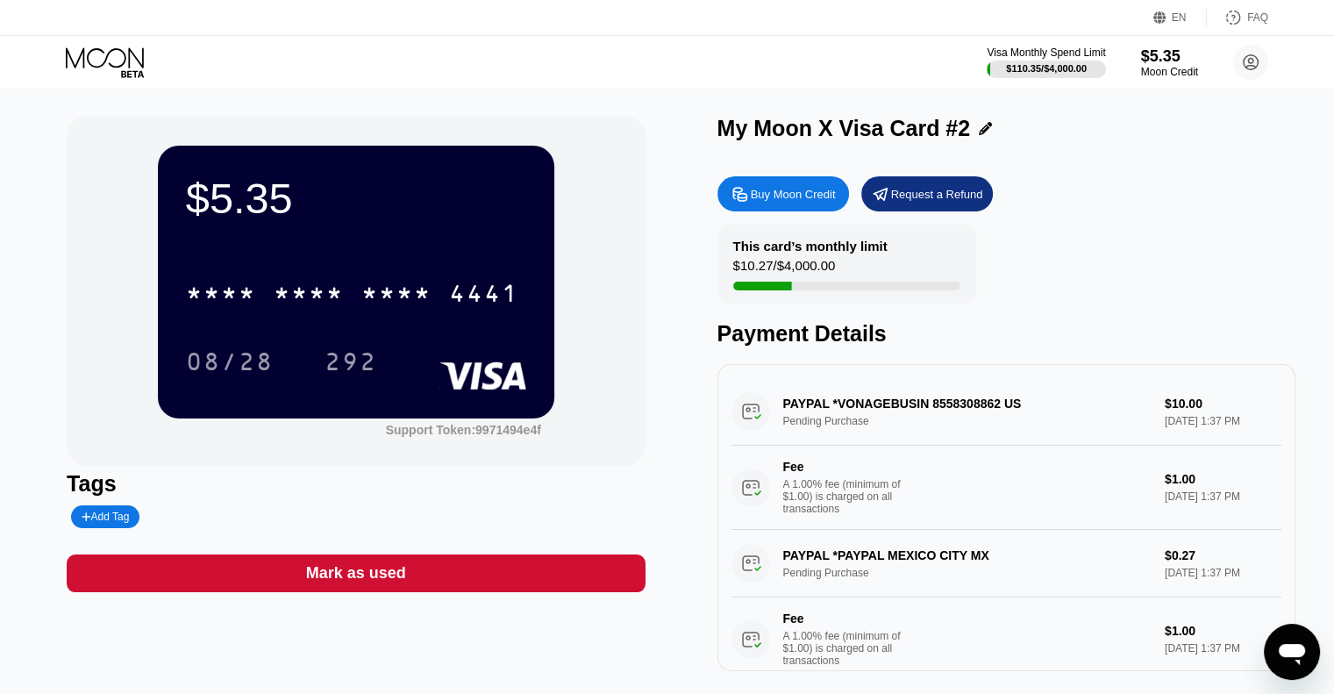 The width and height of the screenshot is (1334, 694). Describe the element at coordinates (1006, 333) in the screenshot. I see `div: Payment Details` at that location.